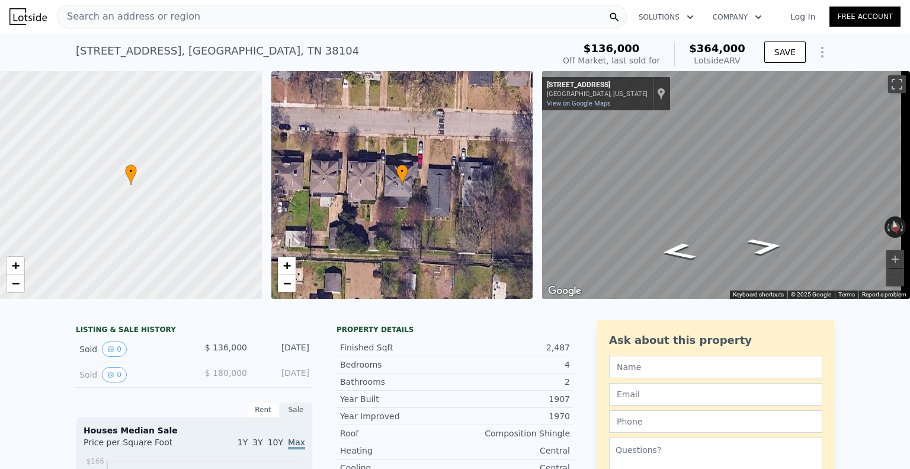 Image resolution: width=910 pixels, height=469 pixels. Describe the element at coordinates (895, 227) in the screenshot. I see `button: Reset the view` at that location.